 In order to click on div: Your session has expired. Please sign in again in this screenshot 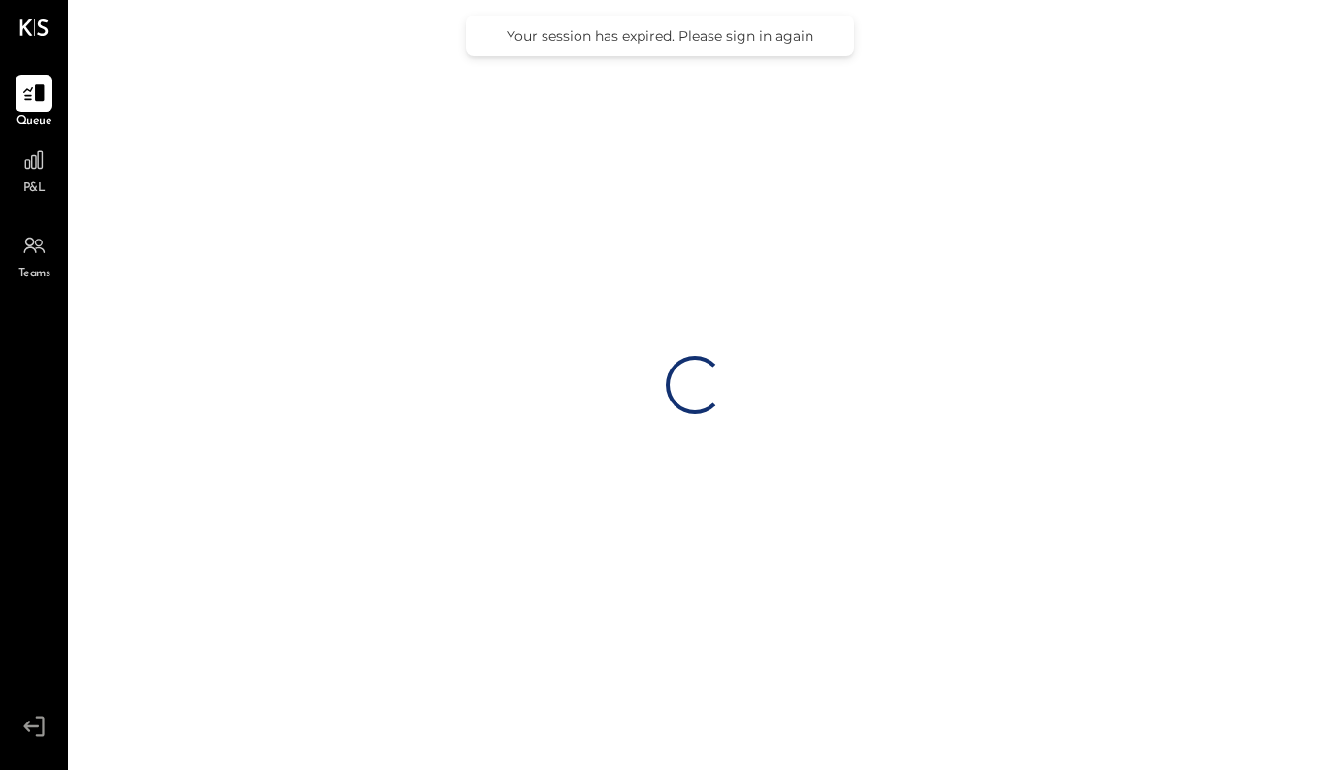, I will do `click(660, 36)`.